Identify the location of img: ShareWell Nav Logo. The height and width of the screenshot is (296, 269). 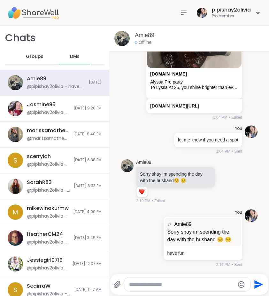
(33, 13).